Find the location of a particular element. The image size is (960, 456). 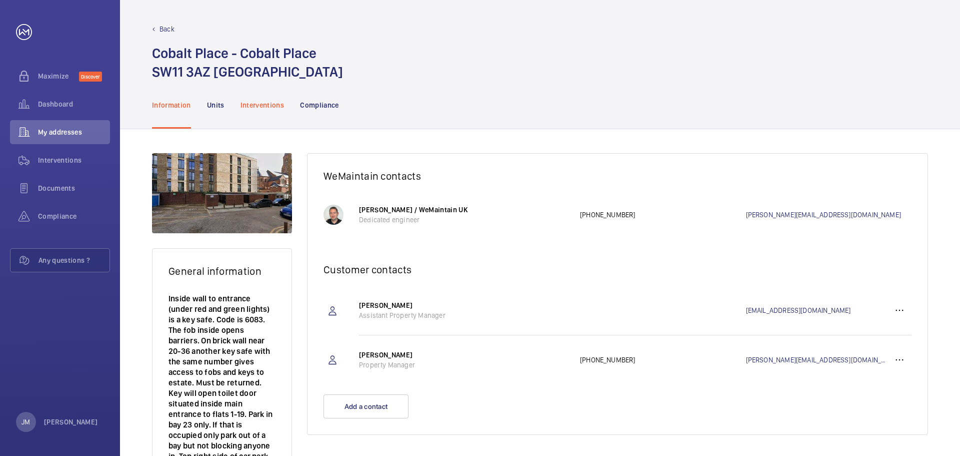

p: Compliance is located at coordinates (320, 105).